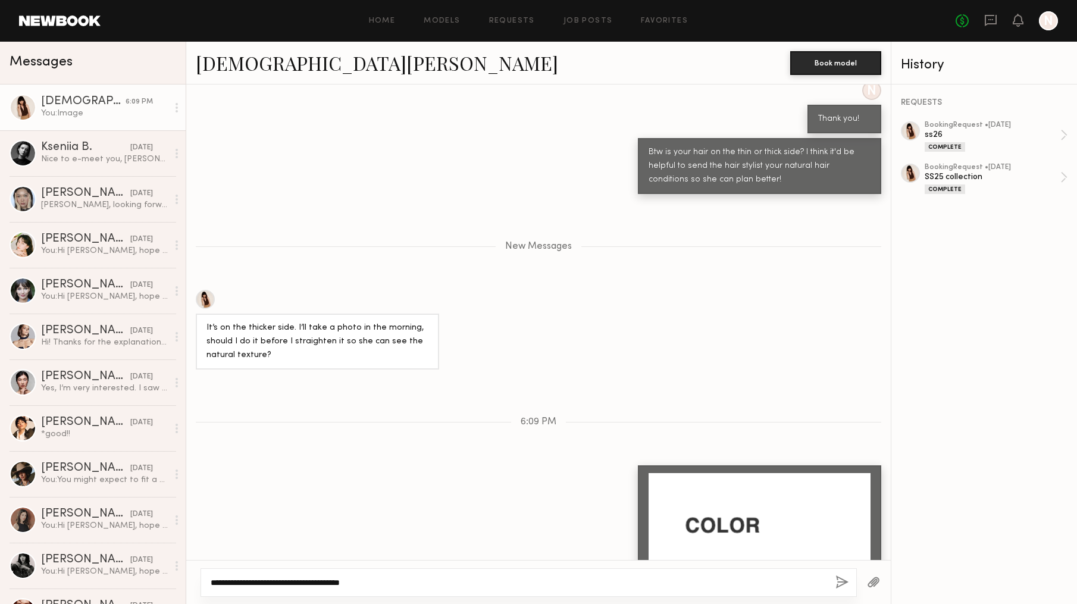  What do you see at coordinates (41, 62) in the screenshot?
I see `span: Messages` at bounding box center [41, 62].